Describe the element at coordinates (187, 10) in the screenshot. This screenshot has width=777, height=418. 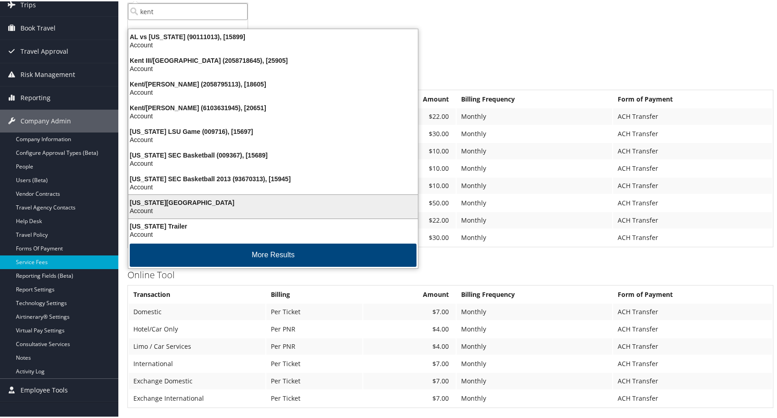
I see `input: Search Accounts` at that location.